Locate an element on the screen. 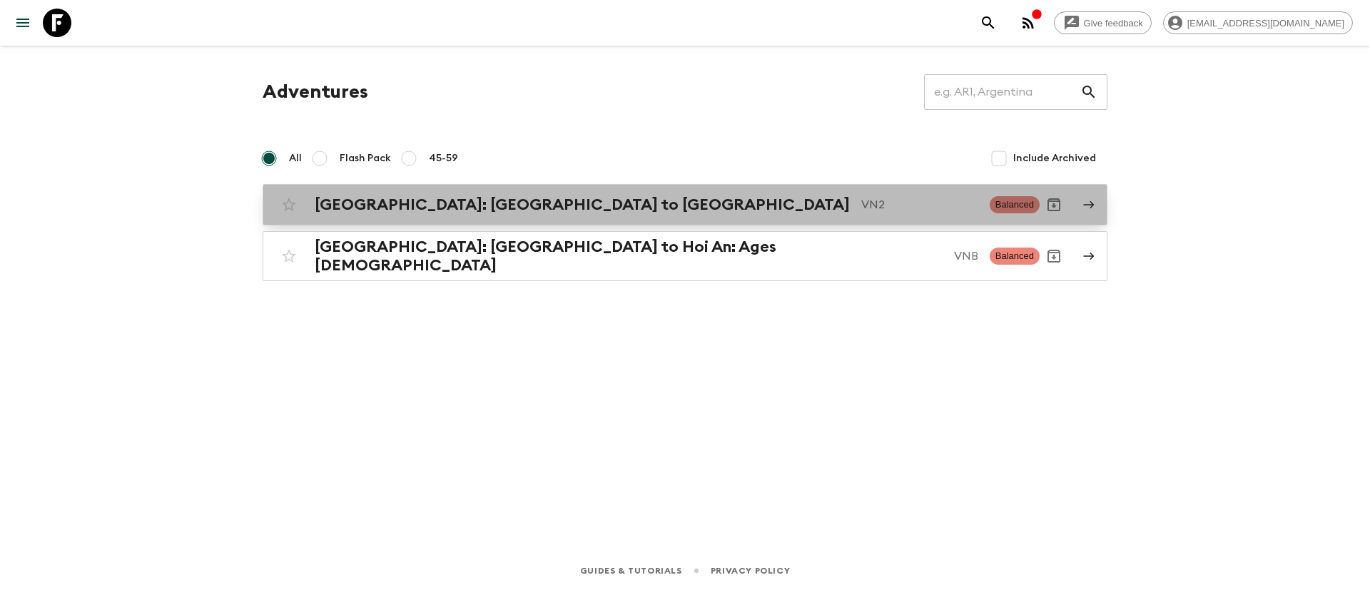 This screenshot has width=1370, height=590. input: e.g. AR1, Argentina is located at coordinates (1002, 92).